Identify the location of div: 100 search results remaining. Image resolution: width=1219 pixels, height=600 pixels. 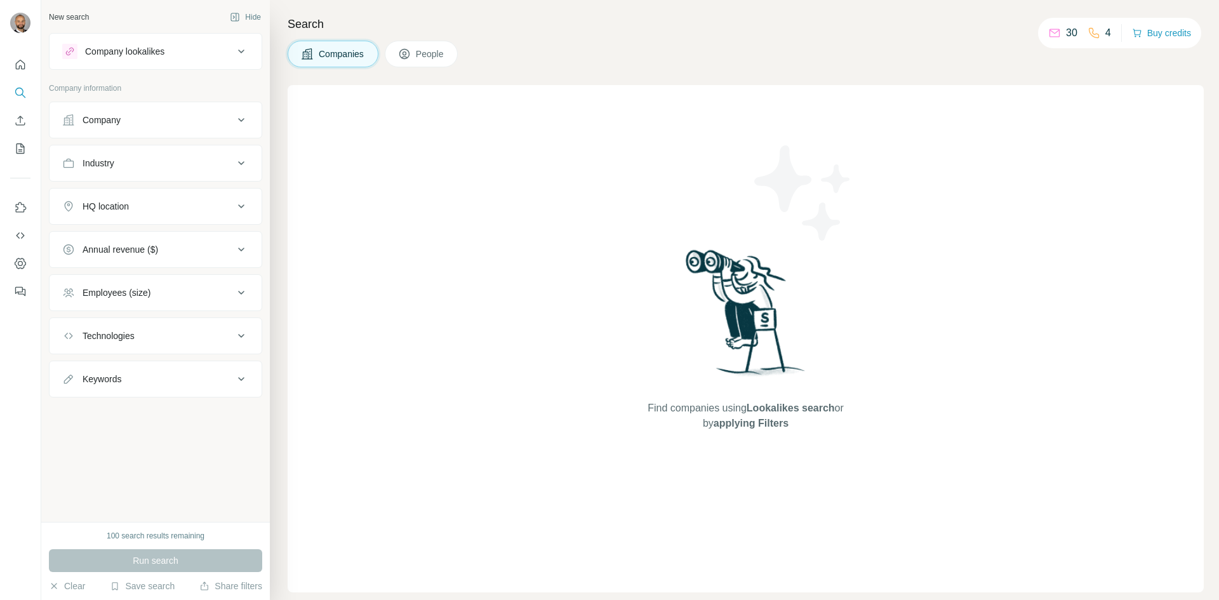
(156, 536).